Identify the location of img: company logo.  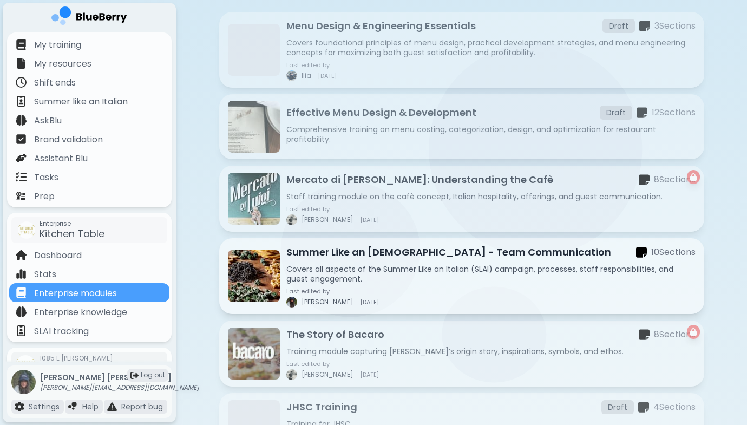
(89, 17).